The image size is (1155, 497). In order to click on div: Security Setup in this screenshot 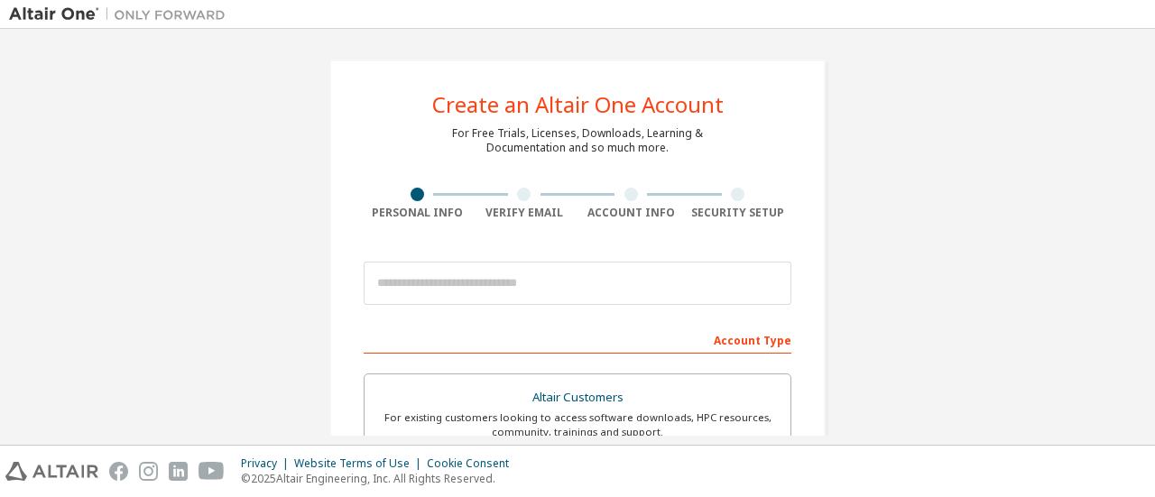, I will do `click(738, 213)`.